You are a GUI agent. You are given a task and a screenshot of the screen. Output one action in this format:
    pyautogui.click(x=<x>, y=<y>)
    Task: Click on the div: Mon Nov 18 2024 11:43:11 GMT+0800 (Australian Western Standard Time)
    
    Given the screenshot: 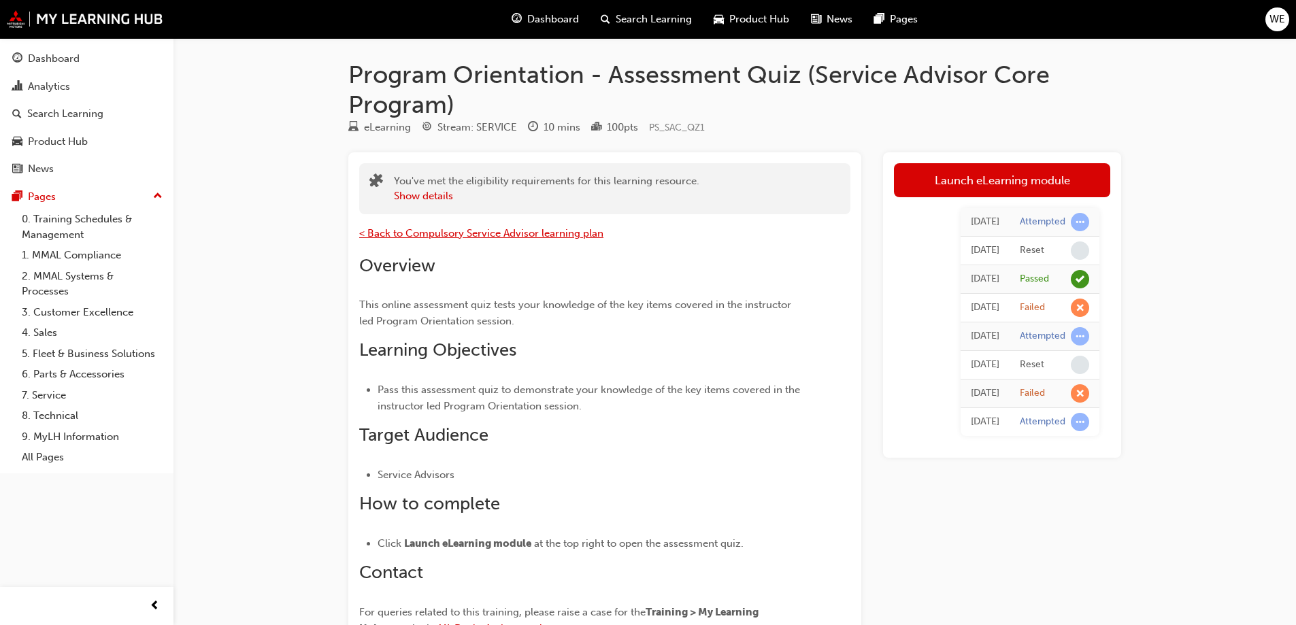 What is the action you would take?
    pyautogui.click(x=985, y=279)
    